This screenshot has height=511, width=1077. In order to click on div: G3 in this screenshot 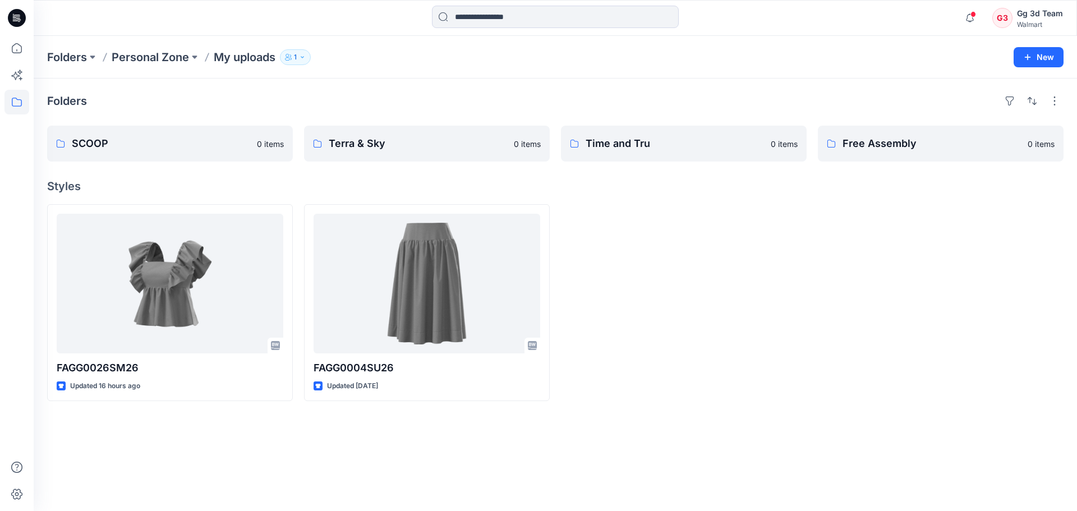, I will do `click(1003, 18)`.